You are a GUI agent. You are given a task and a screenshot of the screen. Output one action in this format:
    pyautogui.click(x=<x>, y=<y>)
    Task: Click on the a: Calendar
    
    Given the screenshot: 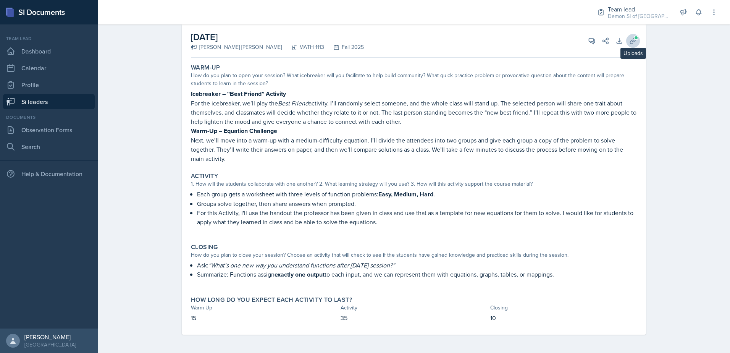 What is the action you would take?
    pyautogui.click(x=49, y=68)
    